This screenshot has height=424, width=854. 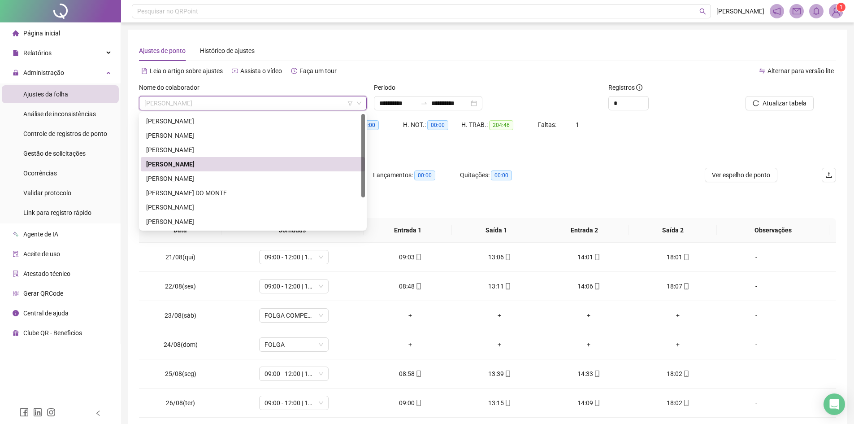 What do you see at coordinates (702, 11) in the screenshot?
I see `span: search` at bounding box center [702, 11].